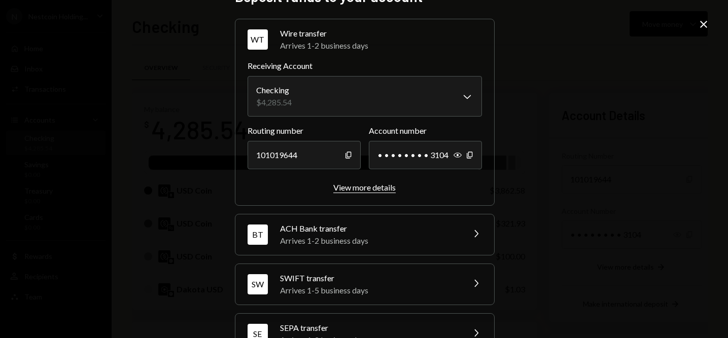  I want to click on label: Receiving Account, so click(365, 66).